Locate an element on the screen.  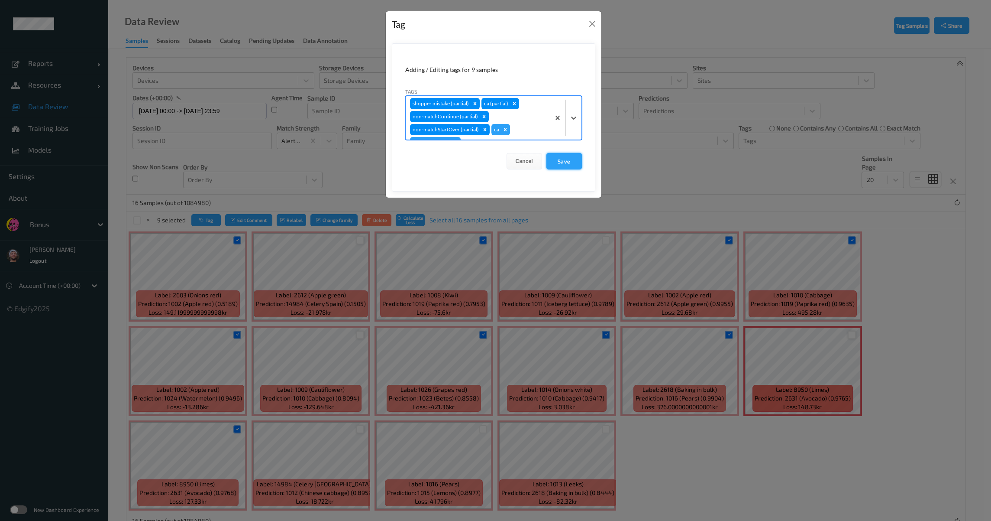
label: Tags is located at coordinates (411, 91).